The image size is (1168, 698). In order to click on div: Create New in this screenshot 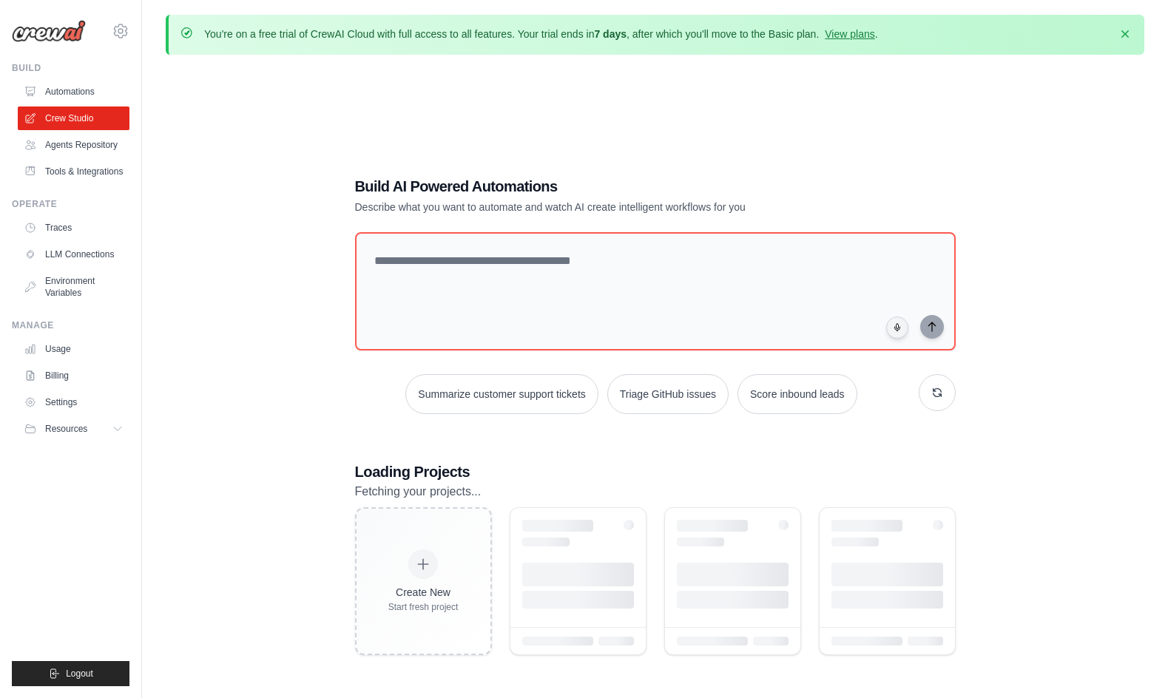, I will do `click(423, 593)`.